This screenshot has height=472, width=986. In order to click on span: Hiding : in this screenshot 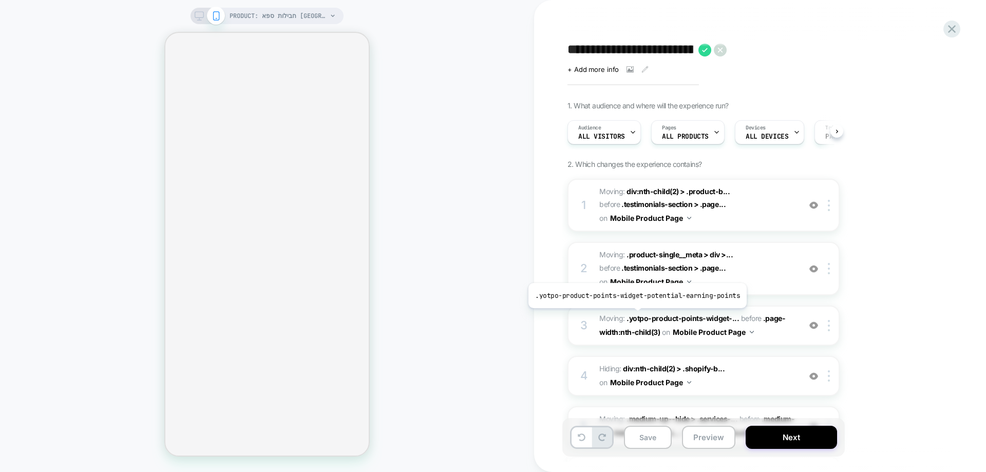, I will do `click(697, 376)`.